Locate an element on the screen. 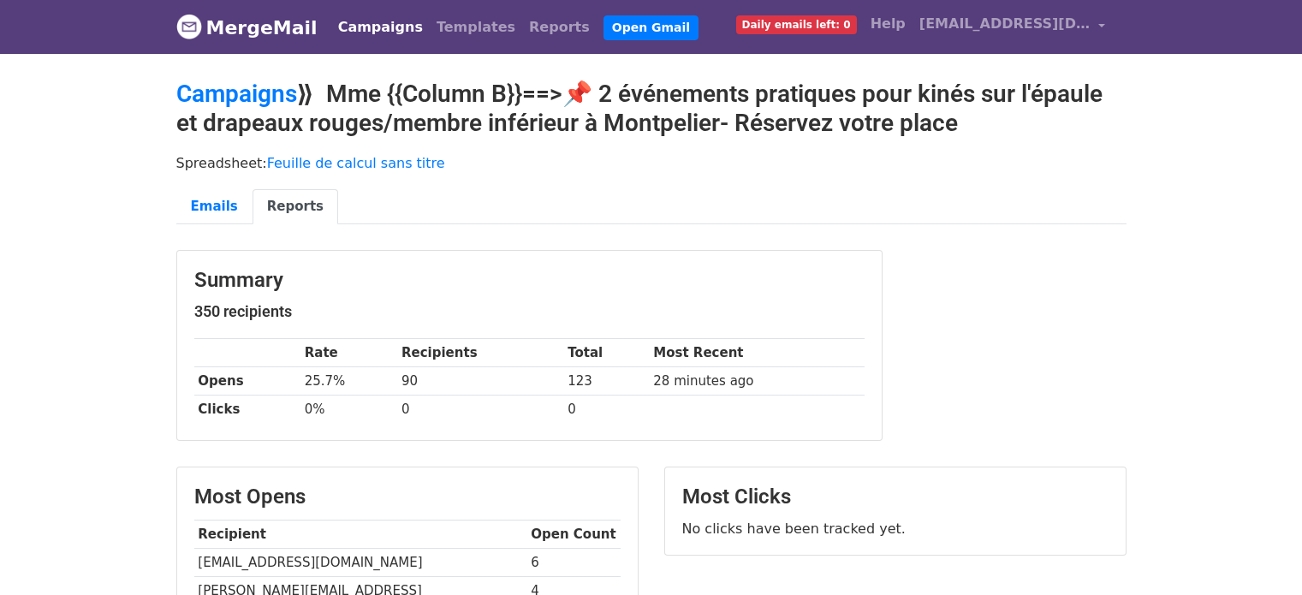  td: 25.7% is located at coordinates (348, 381).